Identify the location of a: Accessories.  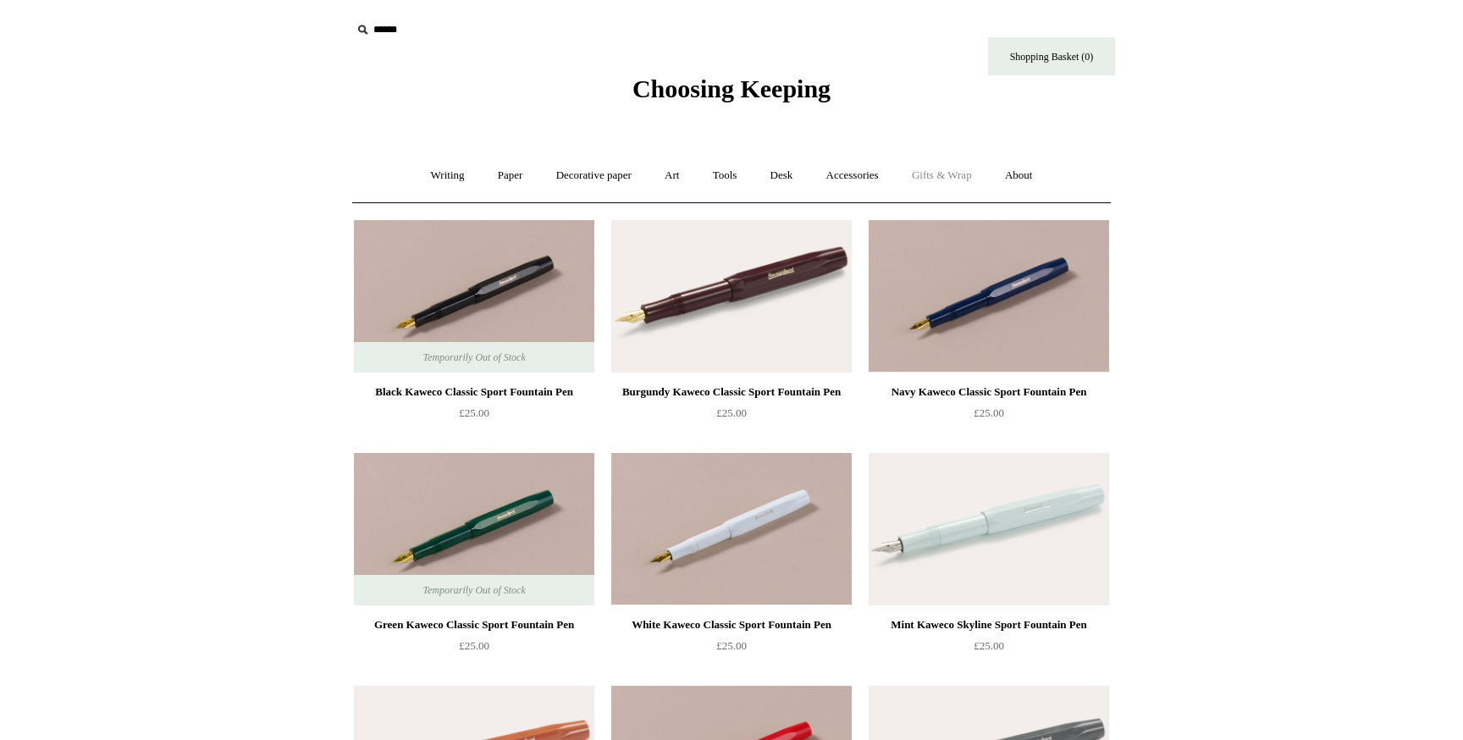
(852, 175).